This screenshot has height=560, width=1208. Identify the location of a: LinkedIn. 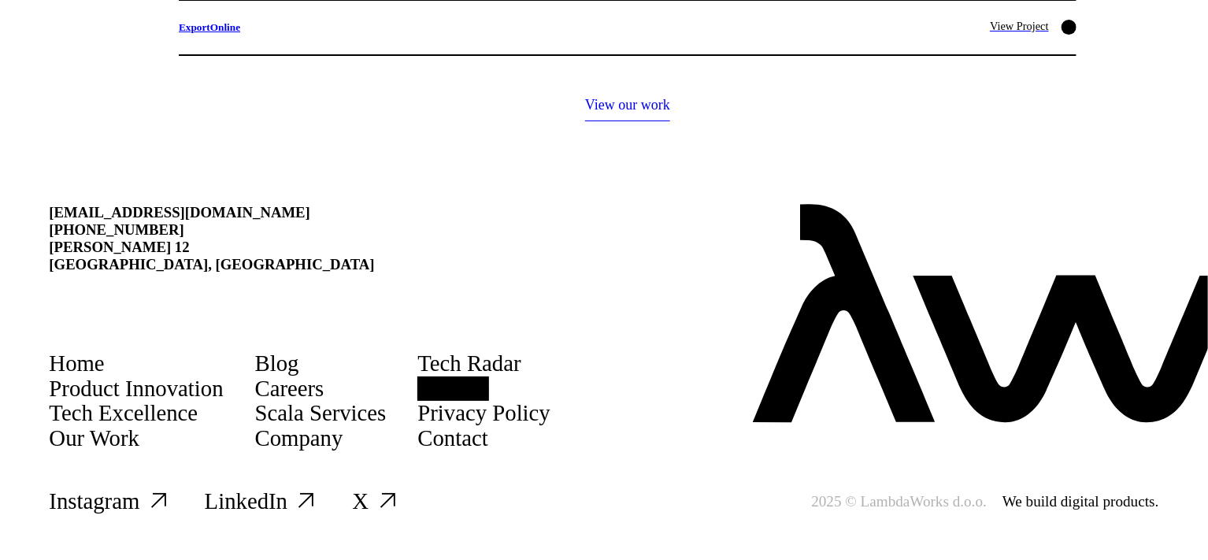
(260, 501).